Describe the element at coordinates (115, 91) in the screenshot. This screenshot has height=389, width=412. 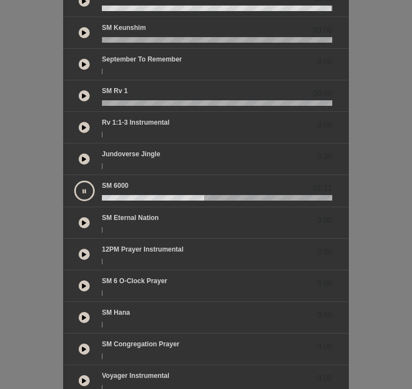
I see `p: SM Rv 1` at that location.